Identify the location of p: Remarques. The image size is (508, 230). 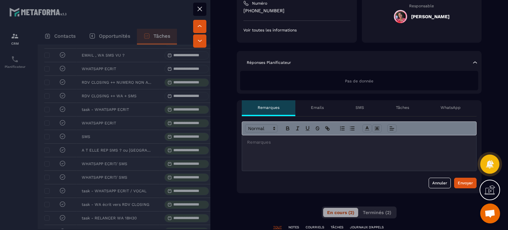
(269, 108).